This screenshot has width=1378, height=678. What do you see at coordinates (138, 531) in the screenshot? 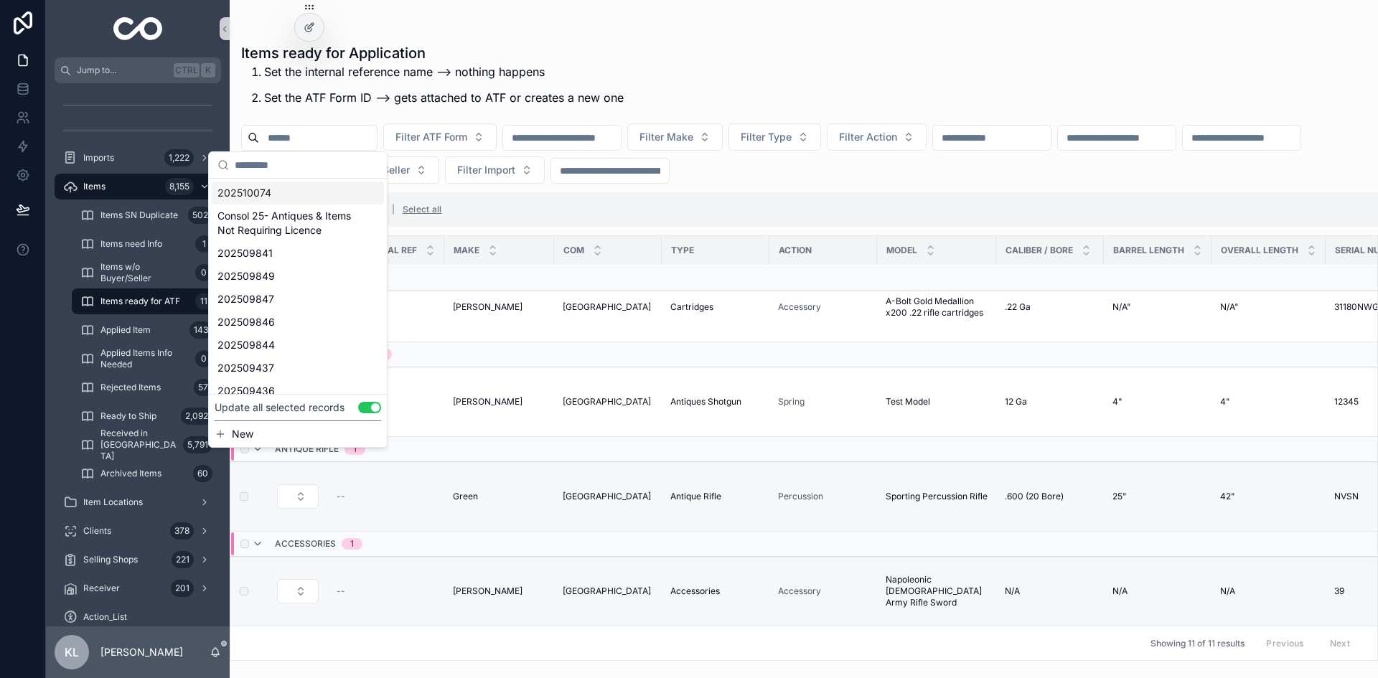
I see `a: Clients378` at bounding box center [138, 531].